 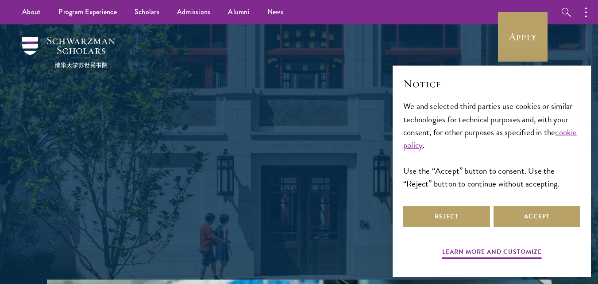 What do you see at coordinates (492, 253) in the screenshot?
I see `button: Learn more and customize` at bounding box center [492, 253].